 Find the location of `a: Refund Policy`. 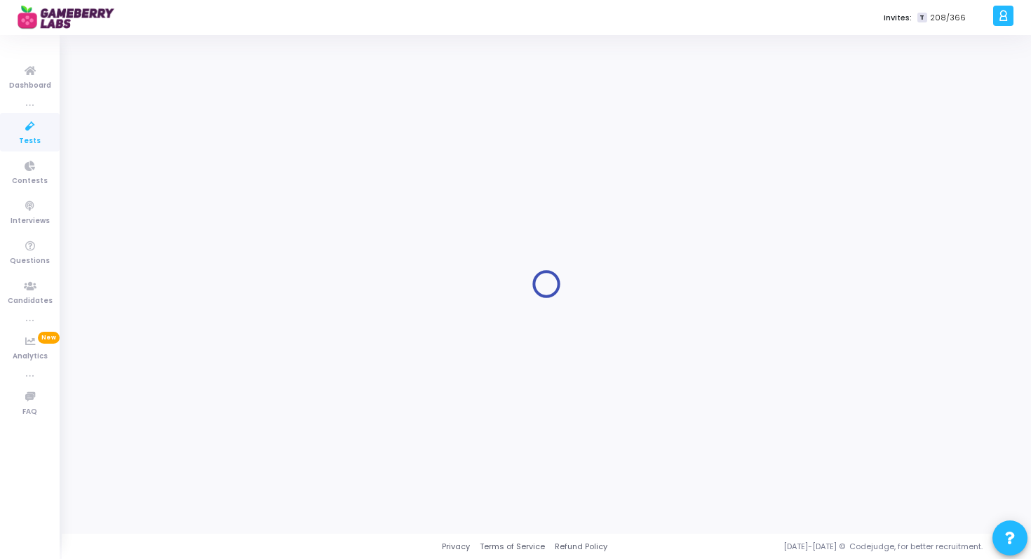

a: Refund Policy is located at coordinates (581, 546).